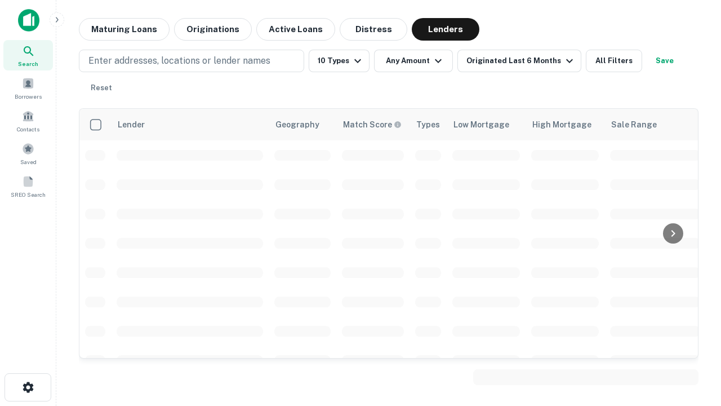  Describe the element at coordinates (296, 29) in the screenshot. I see `button: Active Loans` at that location.